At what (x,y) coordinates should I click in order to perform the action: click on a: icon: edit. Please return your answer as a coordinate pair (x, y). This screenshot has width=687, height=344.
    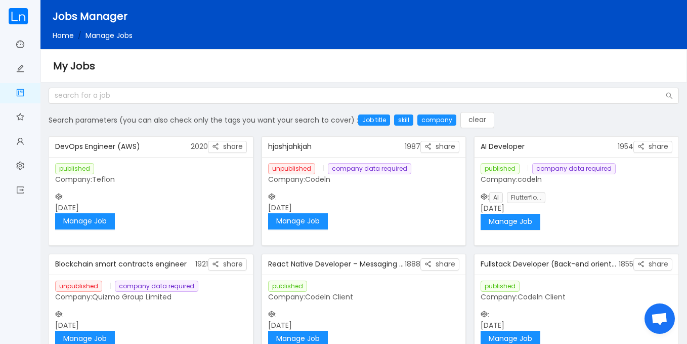
    Looking at the image, I should click on (20, 69).